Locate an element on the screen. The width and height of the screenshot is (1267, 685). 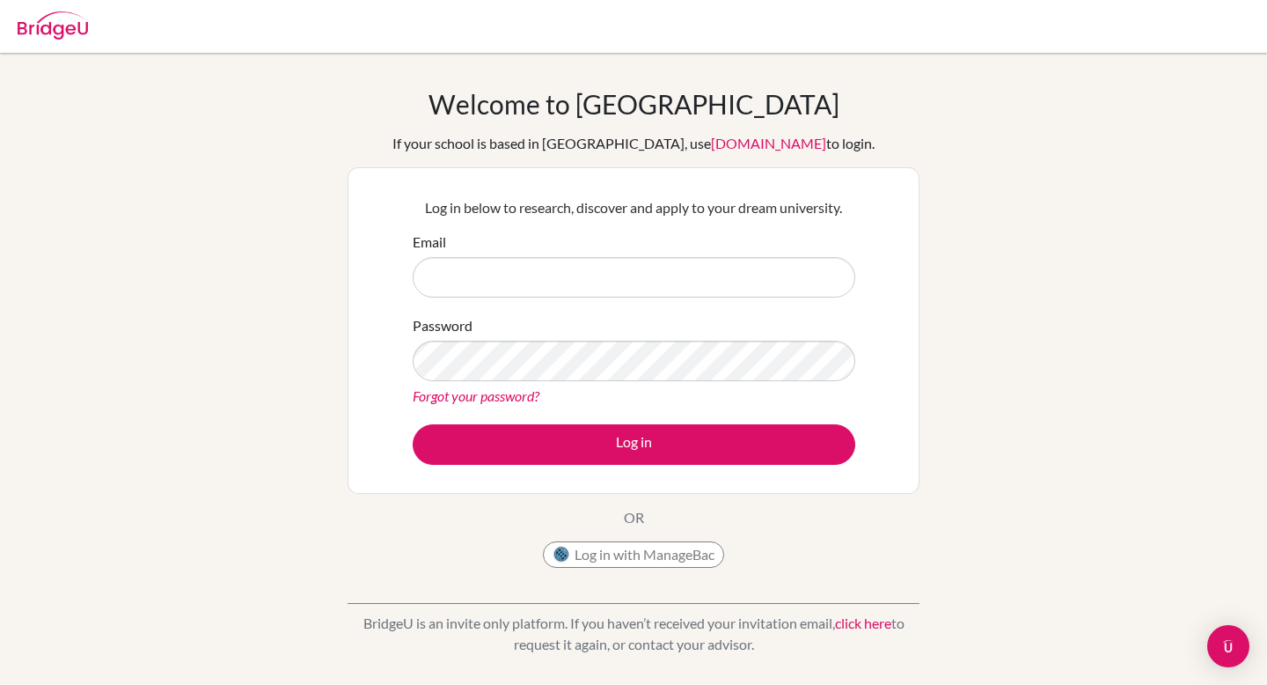
label: Password is located at coordinates (443, 326).